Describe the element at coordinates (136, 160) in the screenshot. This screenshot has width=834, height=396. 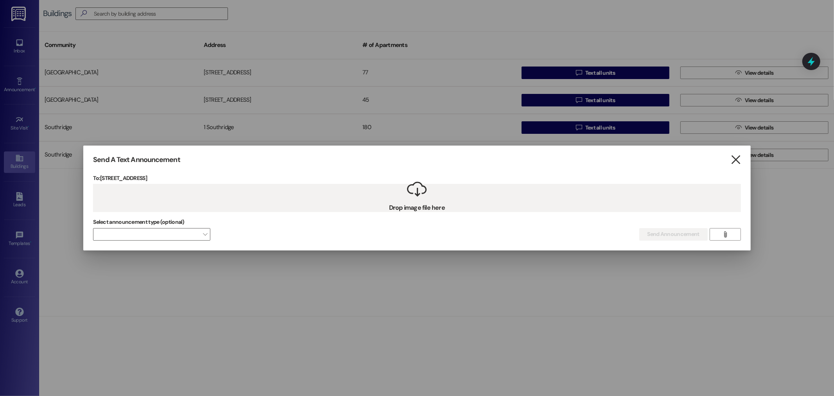
I see `h3: Send A Text Announcement` at that location.